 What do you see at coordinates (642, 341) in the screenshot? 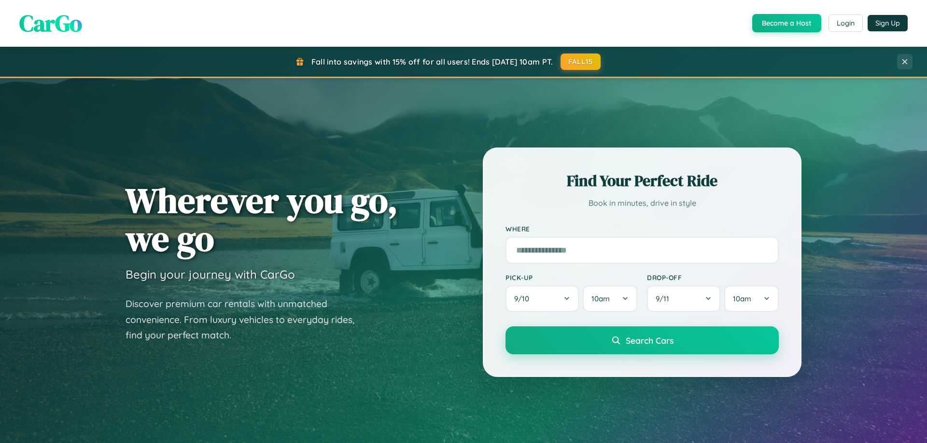
I see `button: Search Cars` at bounding box center [642, 341].